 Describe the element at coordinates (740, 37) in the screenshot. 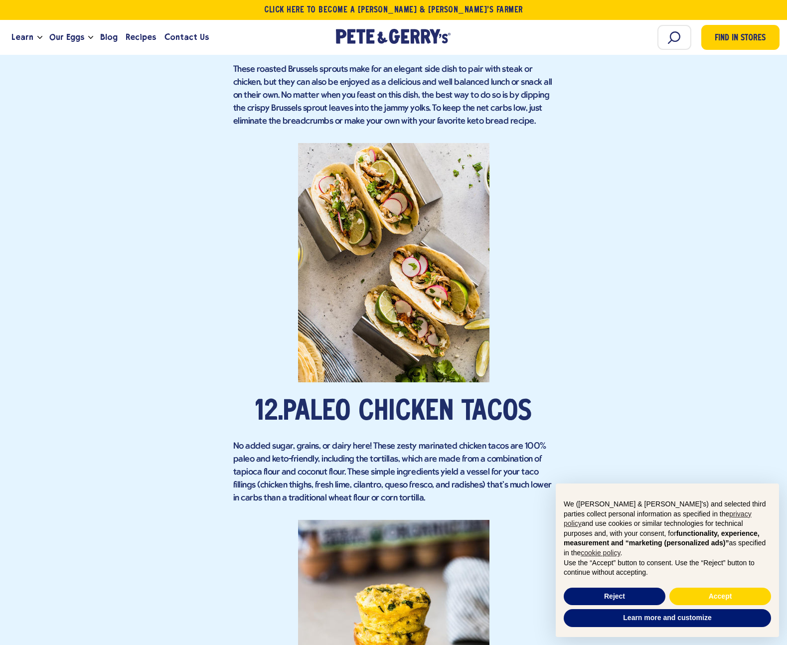

I see `a: Find in Stores` at that location.